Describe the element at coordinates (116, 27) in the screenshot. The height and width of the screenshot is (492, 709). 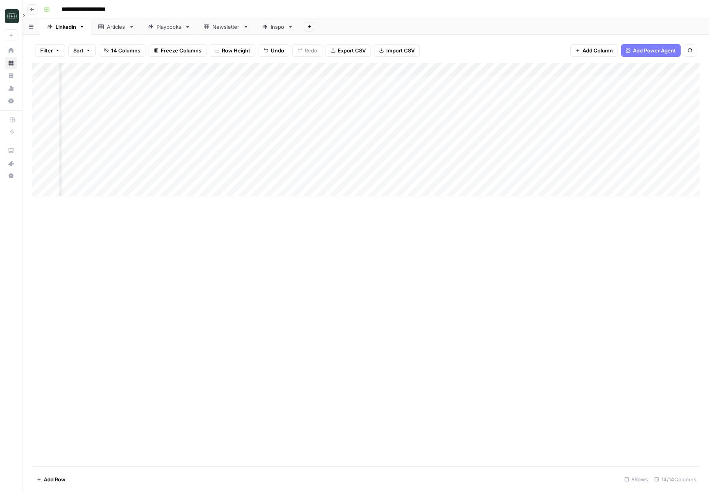
I see `div: Articles` at that location.